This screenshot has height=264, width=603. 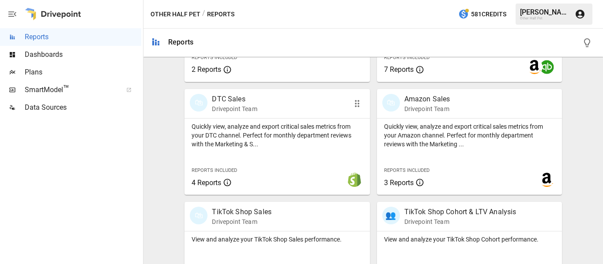 What do you see at coordinates (66, 89) in the screenshot?
I see `span: ™` at bounding box center [66, 89].